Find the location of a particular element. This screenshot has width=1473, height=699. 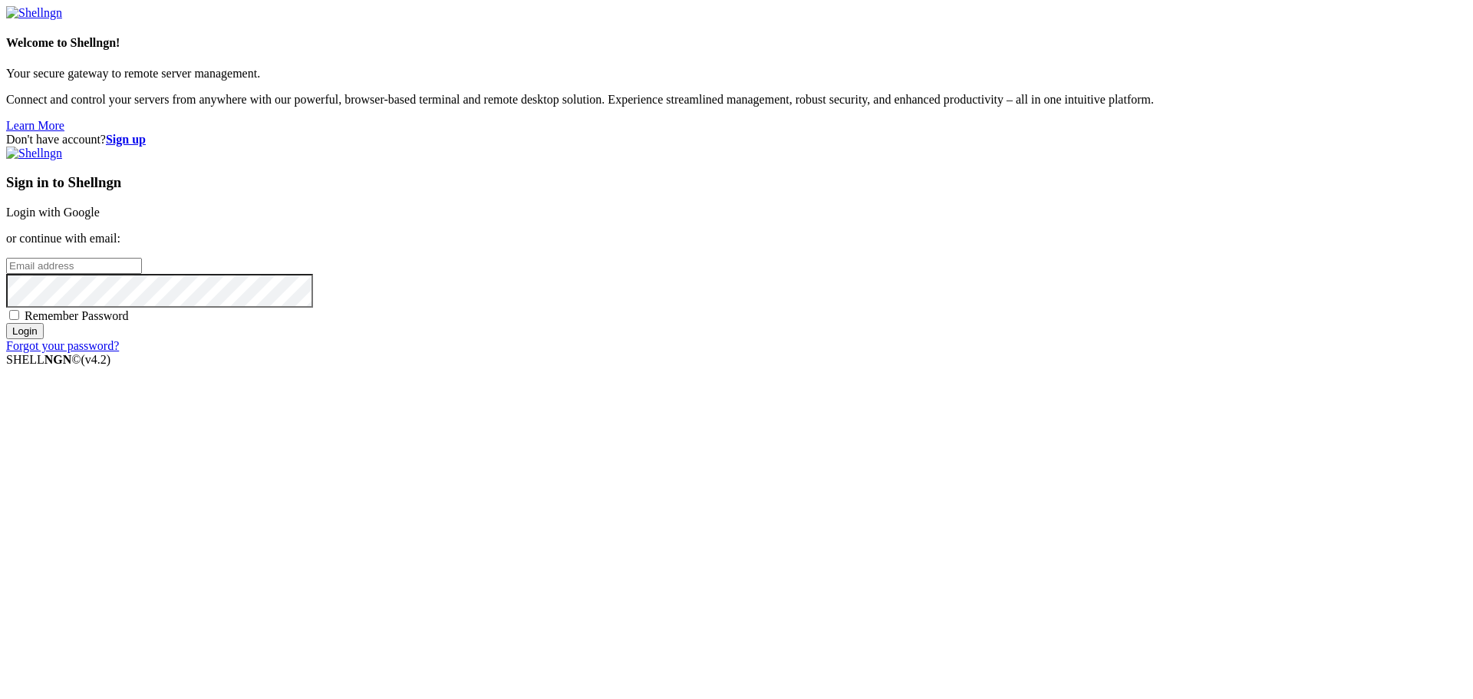

span: 4.2.0 is located at coordinates (96, 359).